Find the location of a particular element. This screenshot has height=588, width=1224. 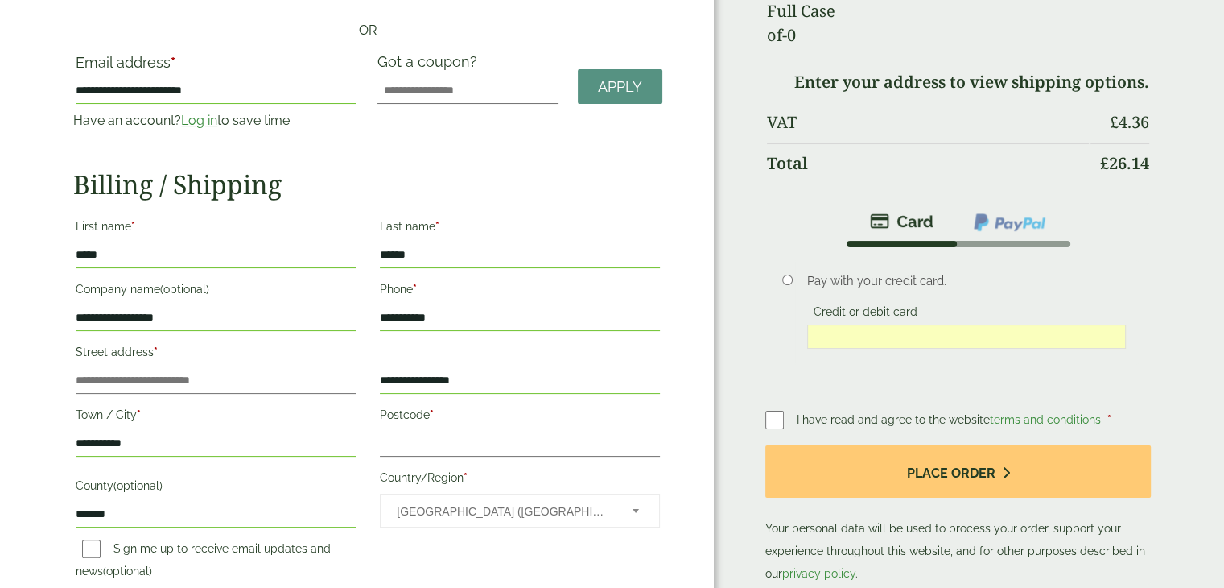

a: Apply is located at coordinates (620, 86).